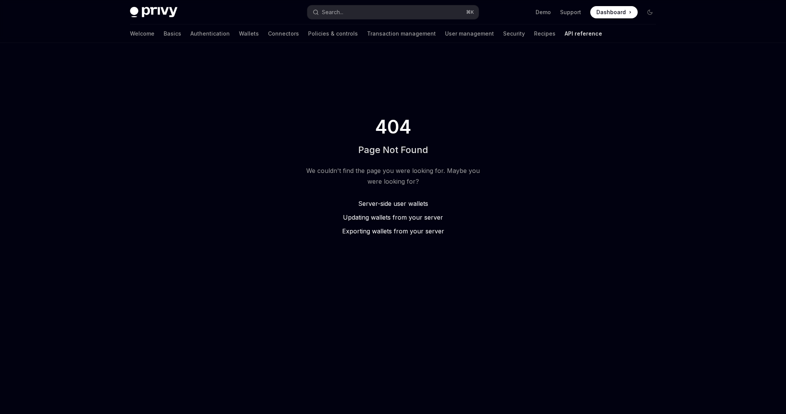 This screenshot has height=414, width=786. Describe the element at coordinates (514, 34) in the screenshot. I see `a: Security` at that location.